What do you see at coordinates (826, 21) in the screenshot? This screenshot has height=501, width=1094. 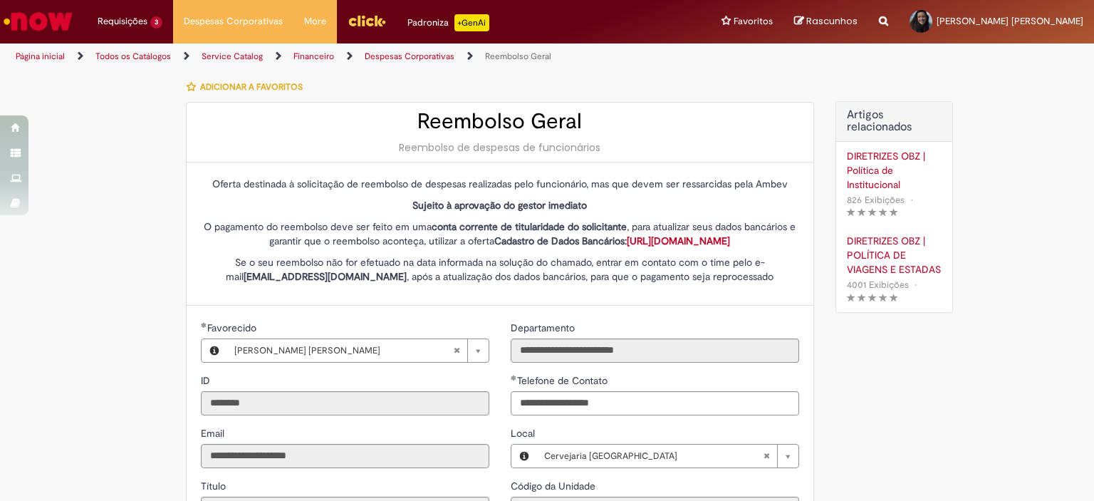 I see `a: Rascunhos` at bounding box center [826, 21].